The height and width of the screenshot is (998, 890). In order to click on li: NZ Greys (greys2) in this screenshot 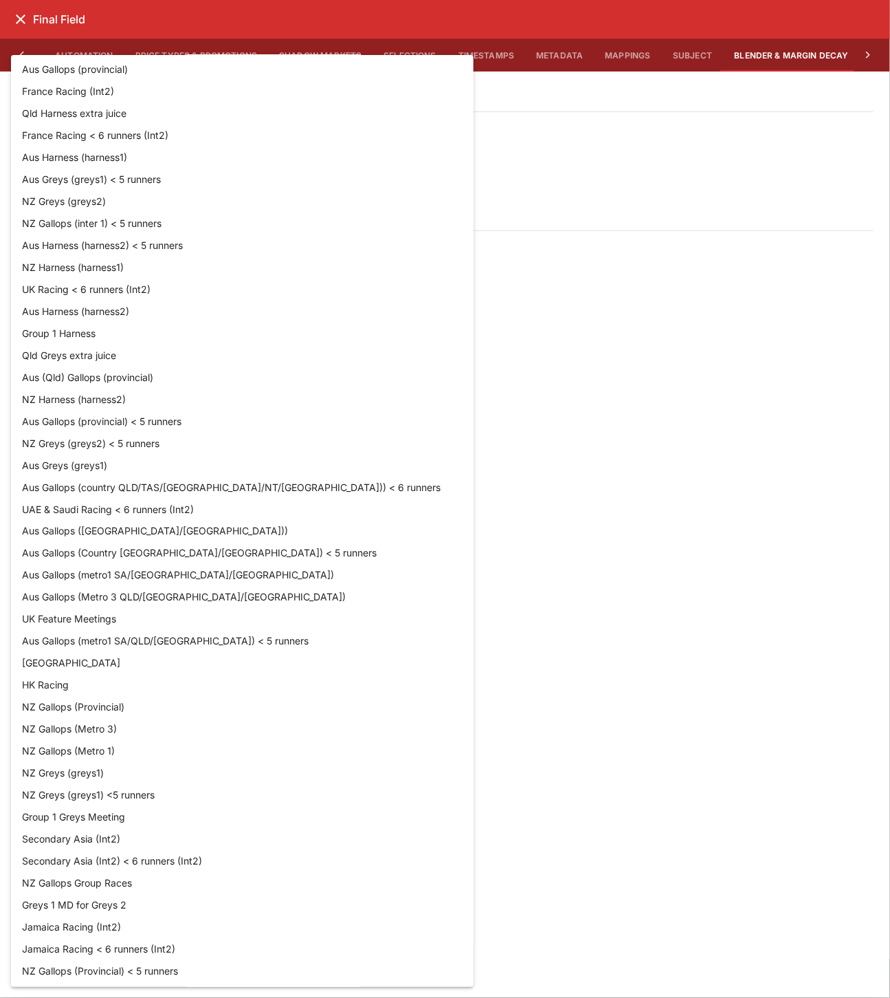, I will do `click(242, 201)`.